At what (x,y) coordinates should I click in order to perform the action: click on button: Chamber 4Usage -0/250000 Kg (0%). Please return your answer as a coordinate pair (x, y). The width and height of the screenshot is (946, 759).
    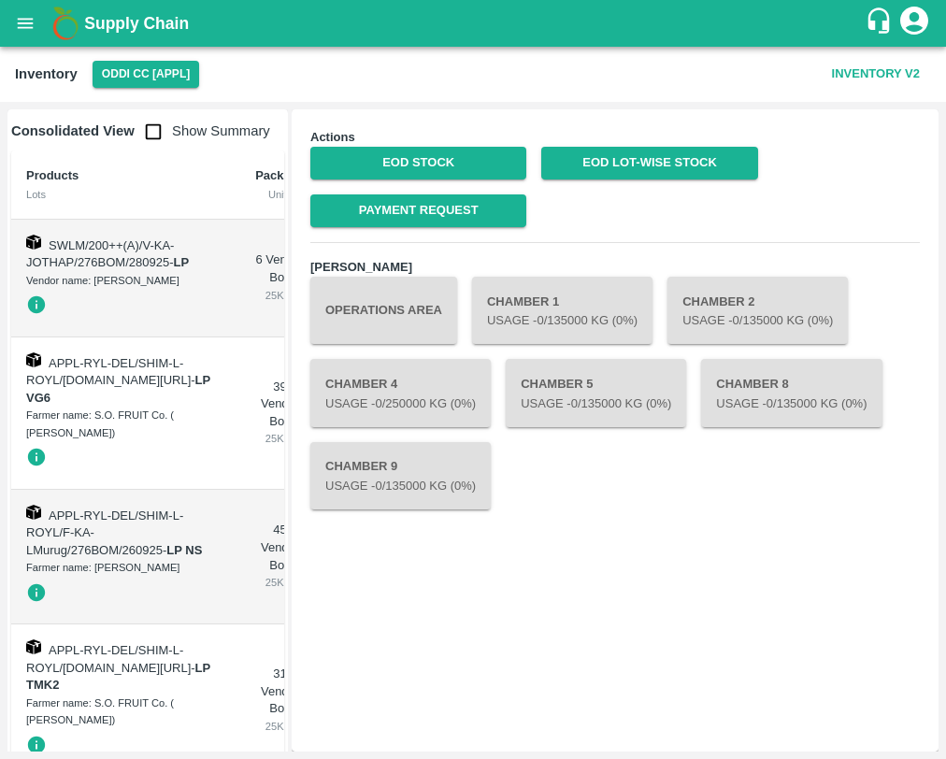
    Looking at the image, I should click on (400, 392).